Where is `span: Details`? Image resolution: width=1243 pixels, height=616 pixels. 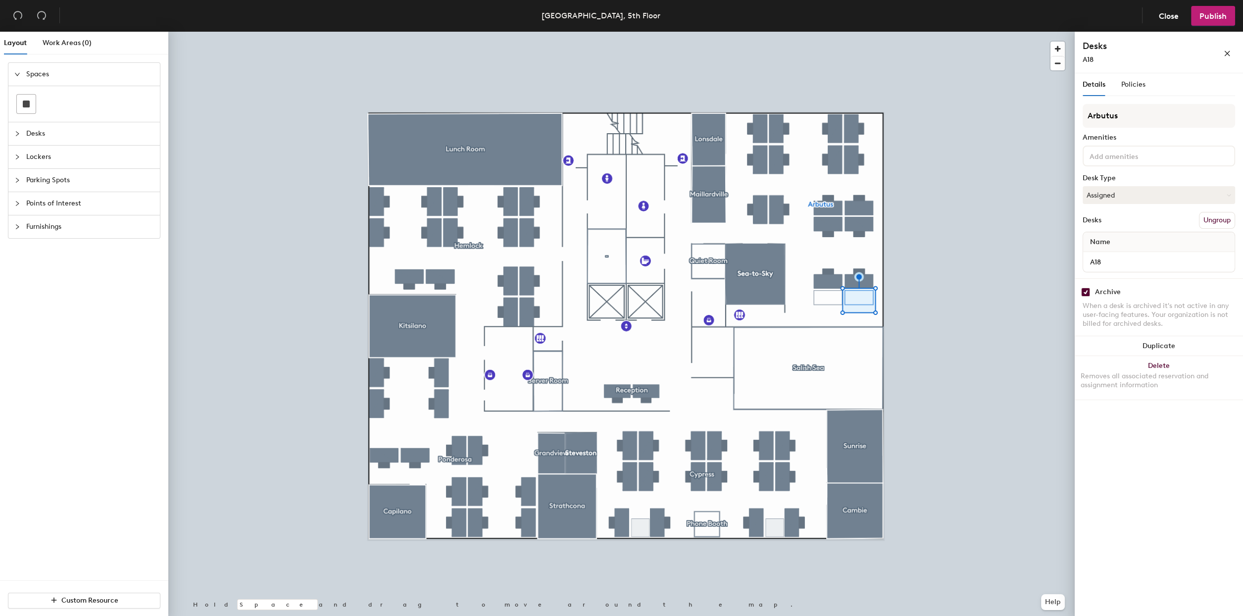 span: Details is located at coordinates (1094, 84).